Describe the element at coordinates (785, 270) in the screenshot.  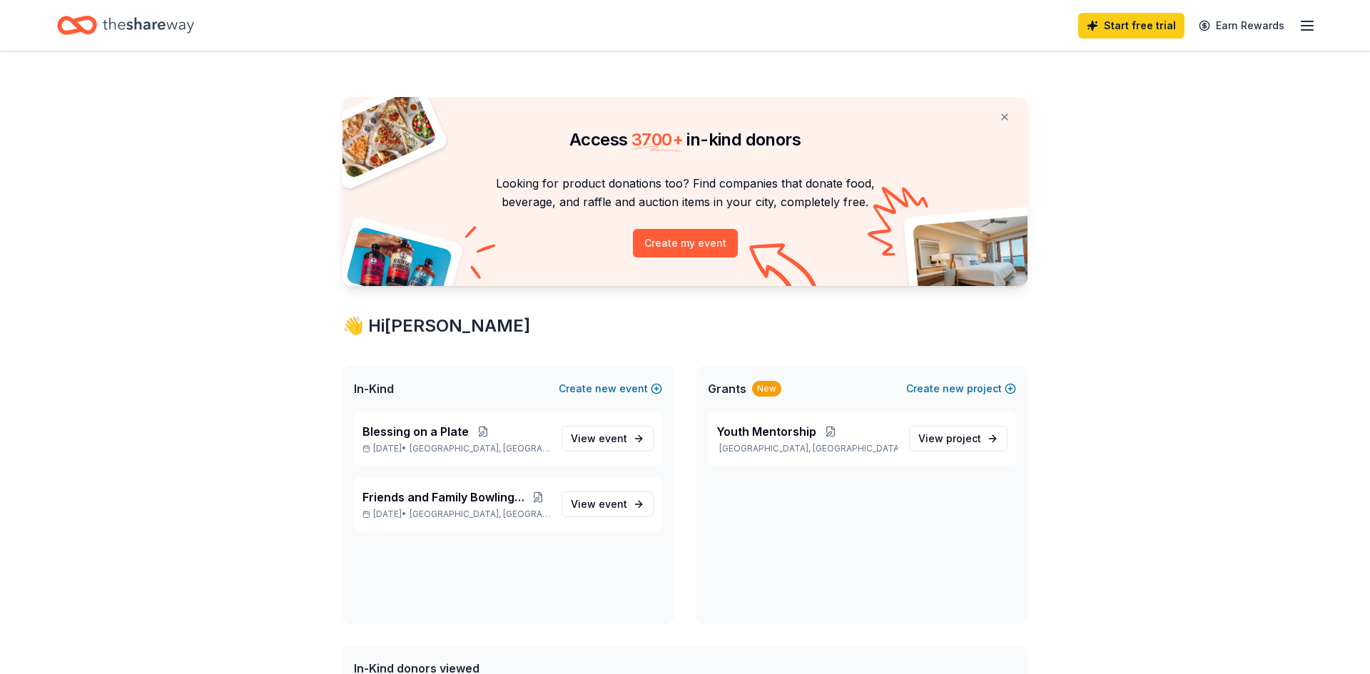
I see `img: Curvy arrow` at that location.